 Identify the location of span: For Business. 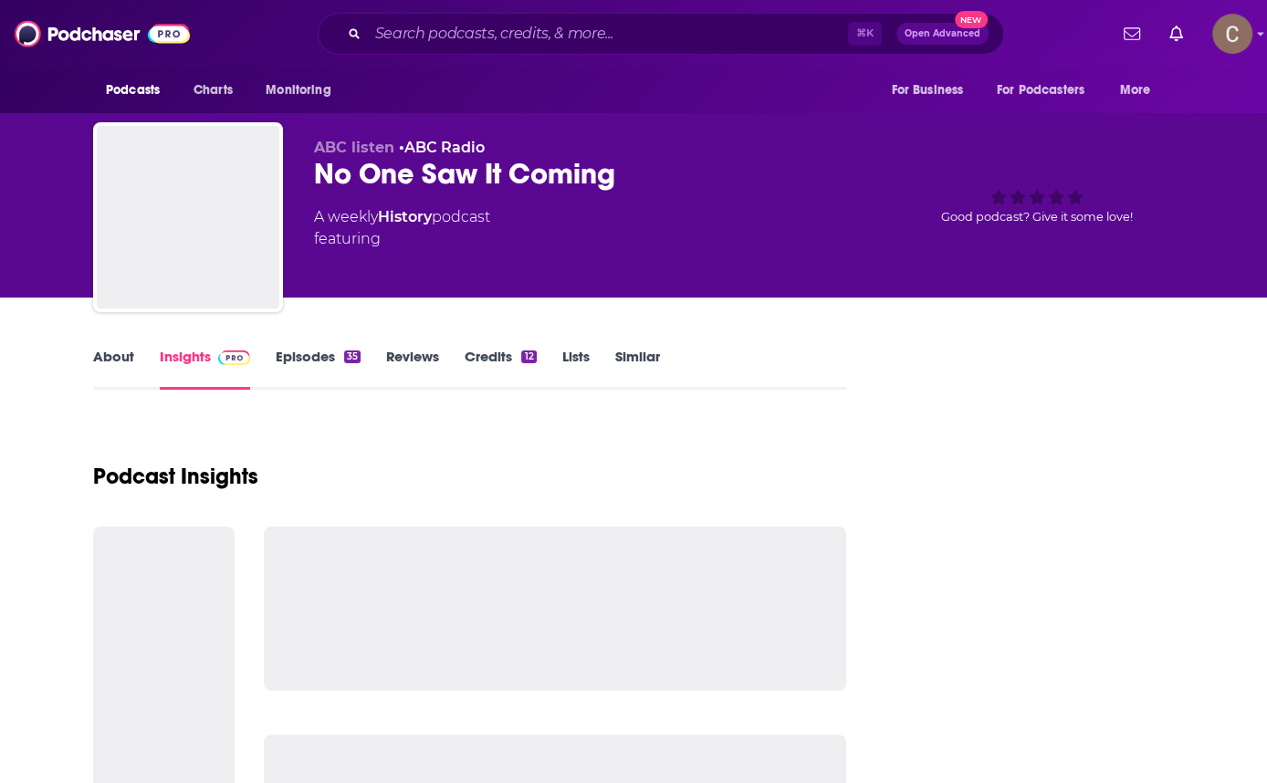
(927, 90).